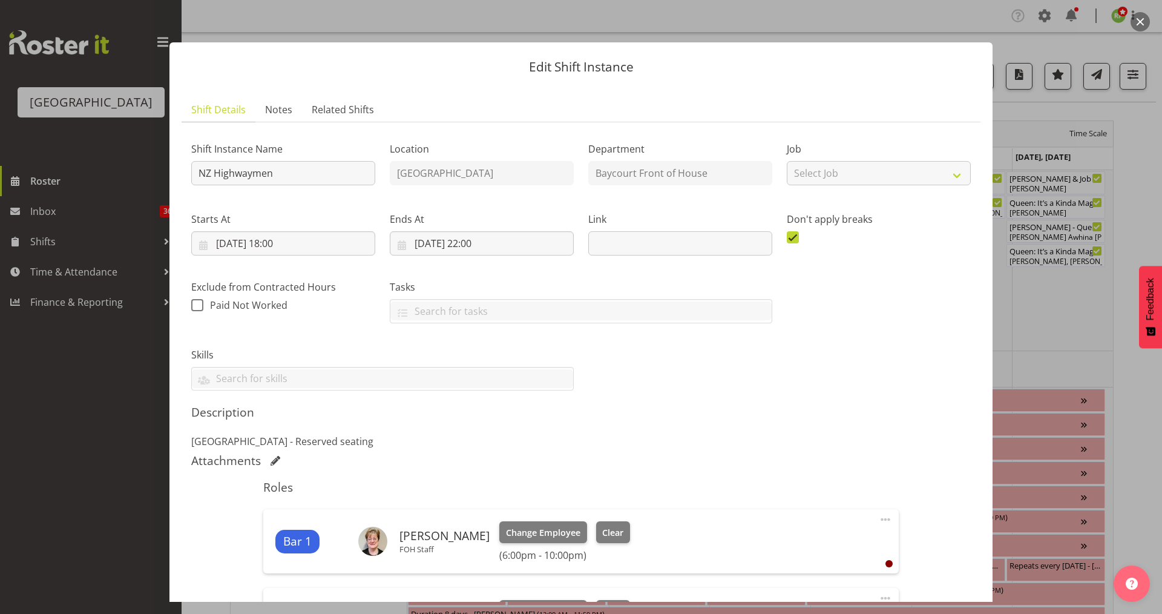 This screenshot has width=1162, height=614. I want to click on span: Related Shifts, so click(343, 110).